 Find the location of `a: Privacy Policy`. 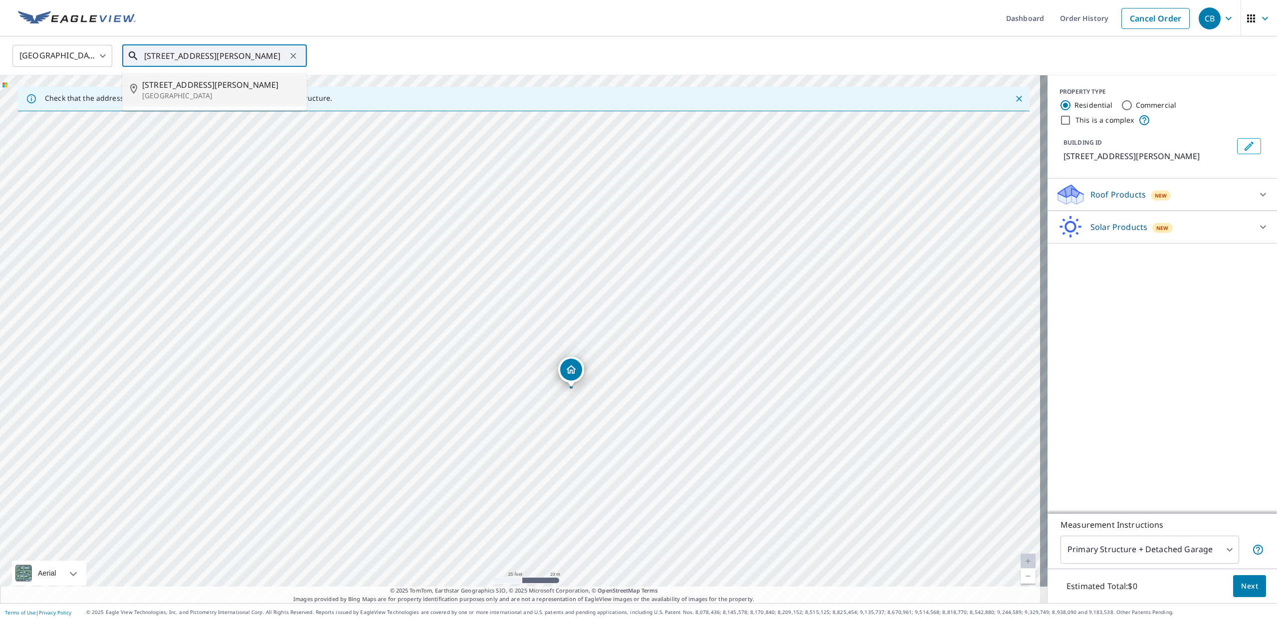

a: Privacy Policy is located at coordinates (55, 613).